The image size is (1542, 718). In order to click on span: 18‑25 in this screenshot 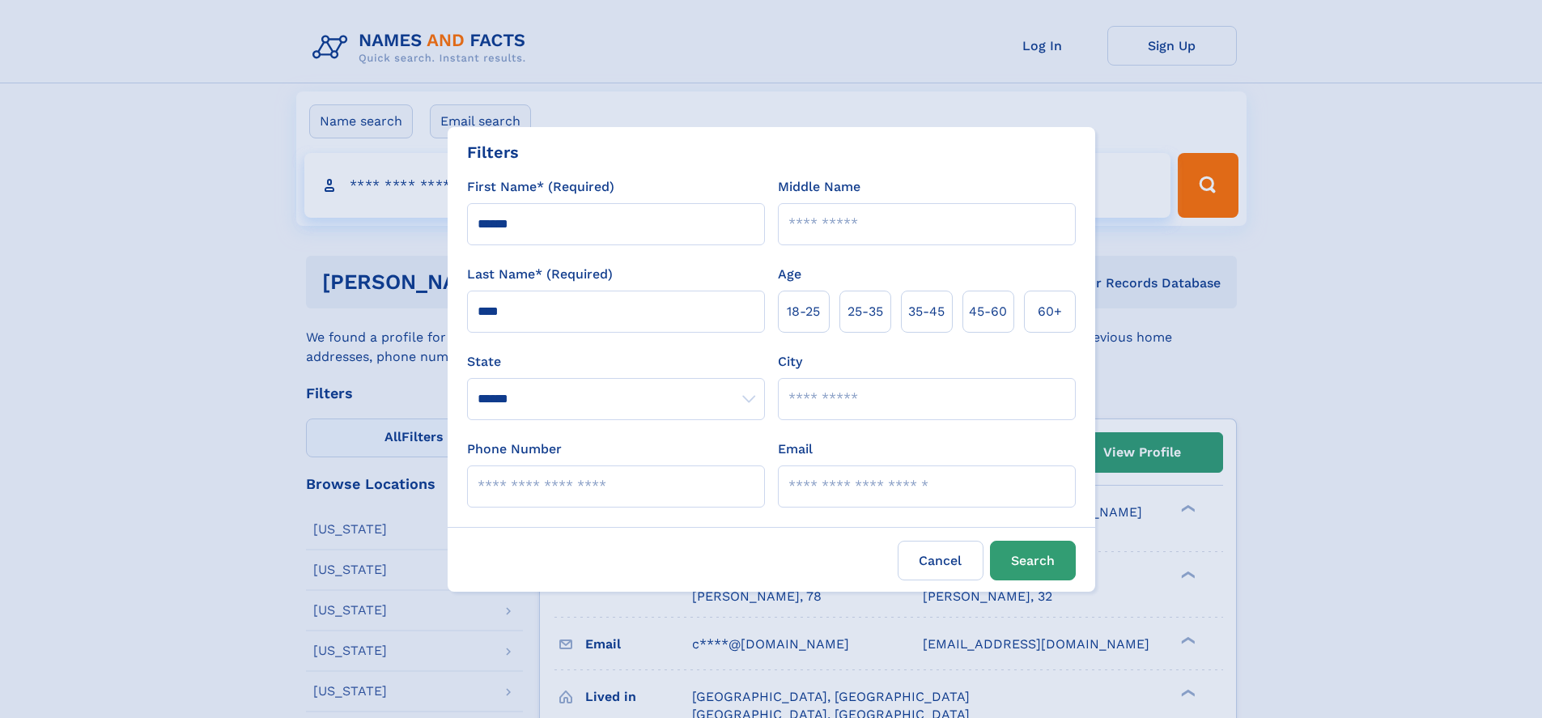, I will do `click(803, 312)`.